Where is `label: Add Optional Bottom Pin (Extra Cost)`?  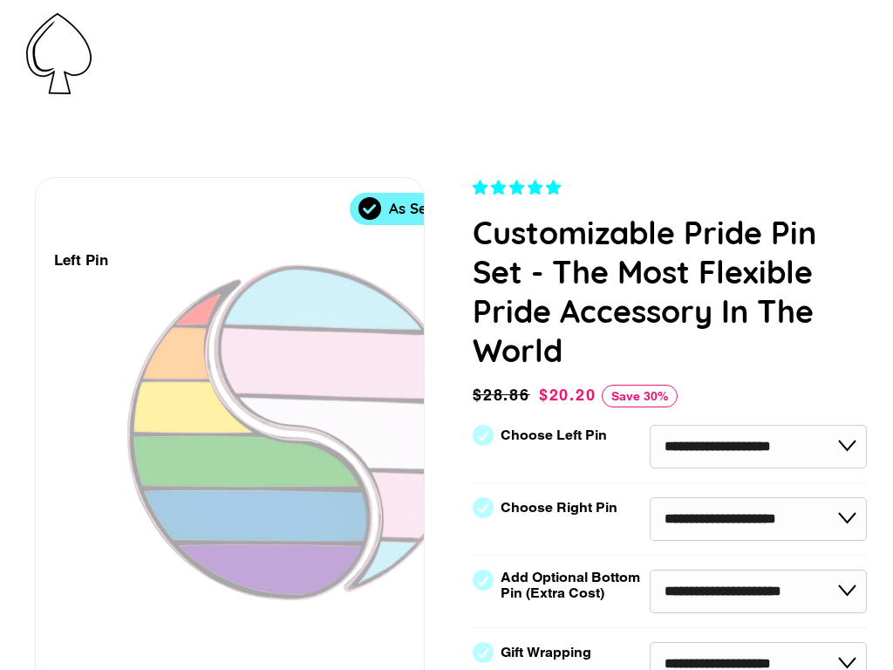 label: Add Optional Bottom Pin (Extra Cost) is located at coordinates (574, 585).